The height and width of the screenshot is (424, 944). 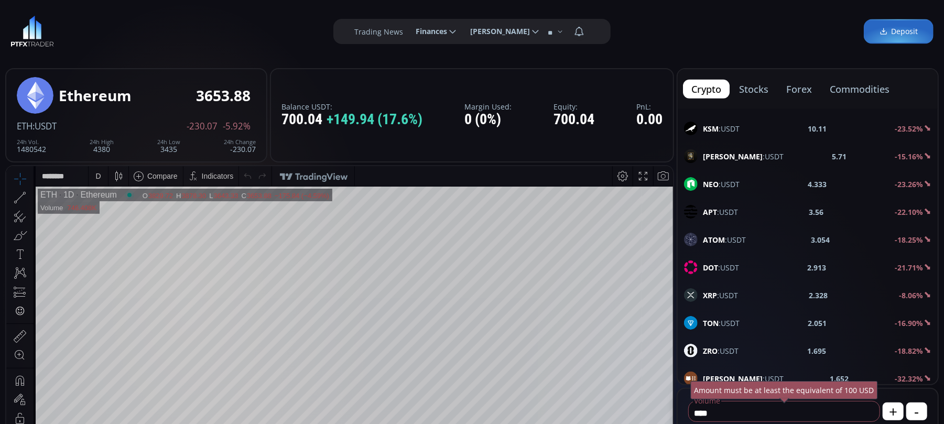 I want to click on span: Finances, so click(x=428, y=31).